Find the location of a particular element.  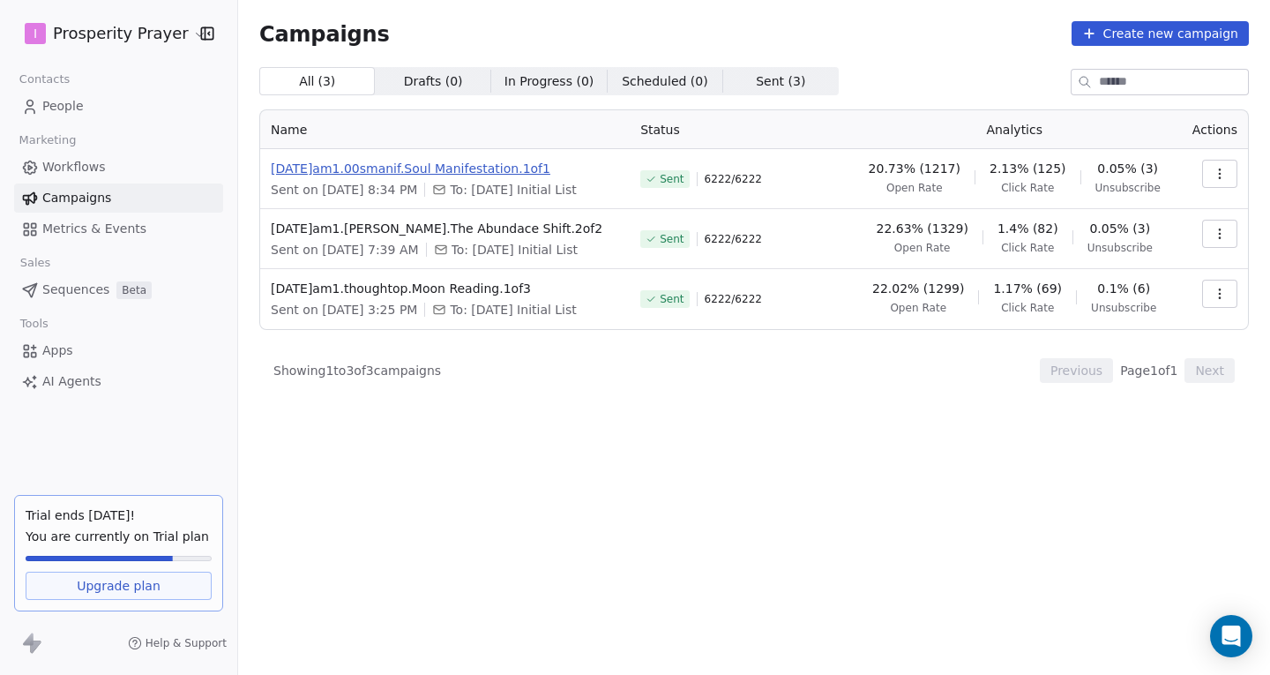

span: Sales is located at coordinates (35, 263).